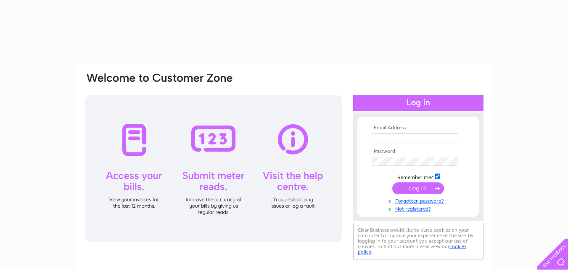 This screenshot has height=270, width=568. Describe the element at coordinates (418, 188) in the screenshot. I see `input: Submit` at that location.